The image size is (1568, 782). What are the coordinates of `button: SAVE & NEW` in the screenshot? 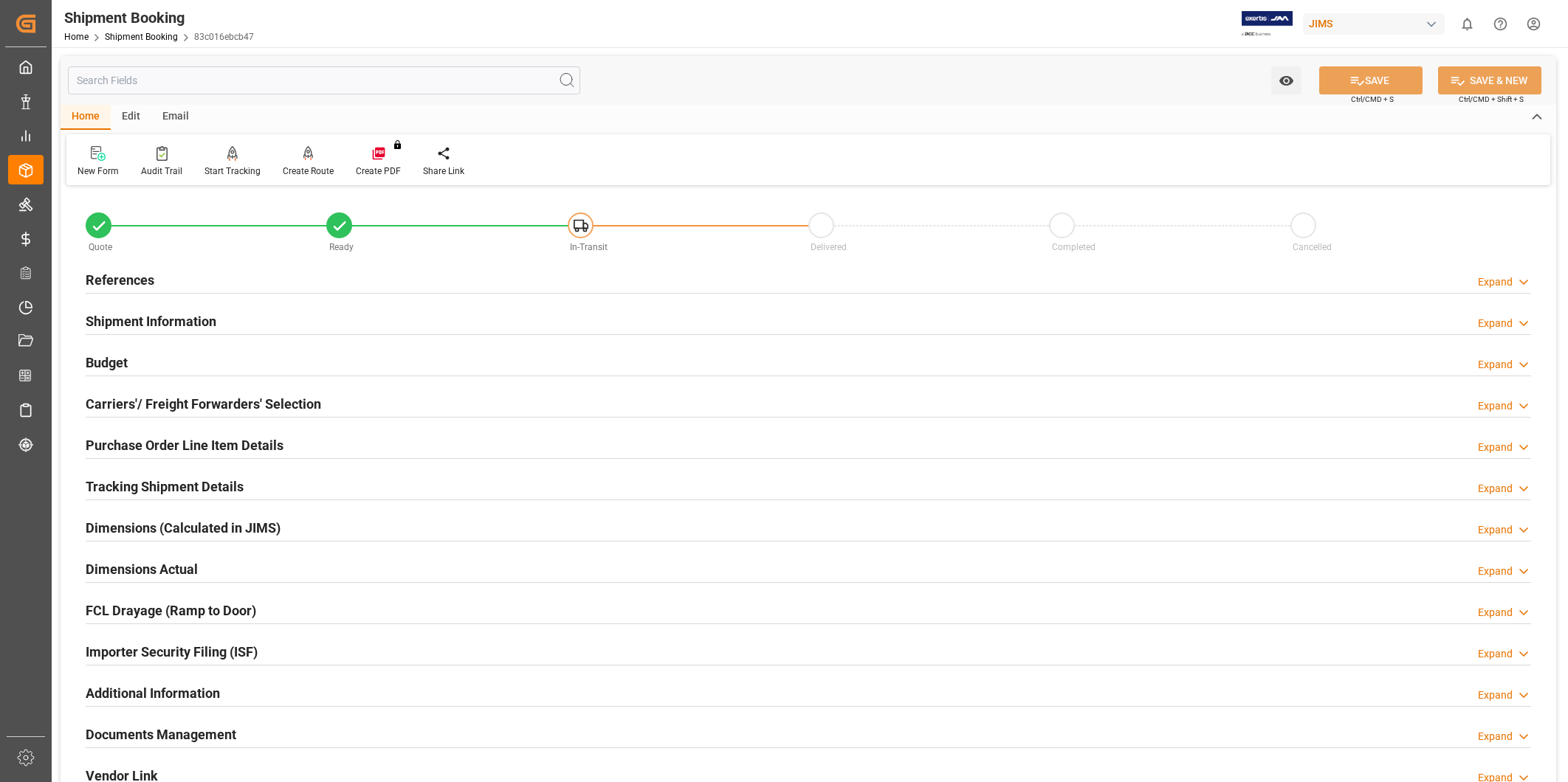 It's located at (1490, 80).